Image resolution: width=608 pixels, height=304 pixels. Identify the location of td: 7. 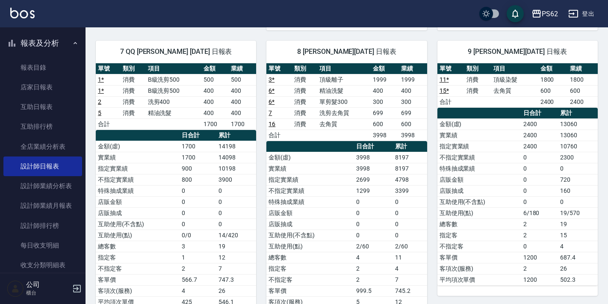
(236, 269).